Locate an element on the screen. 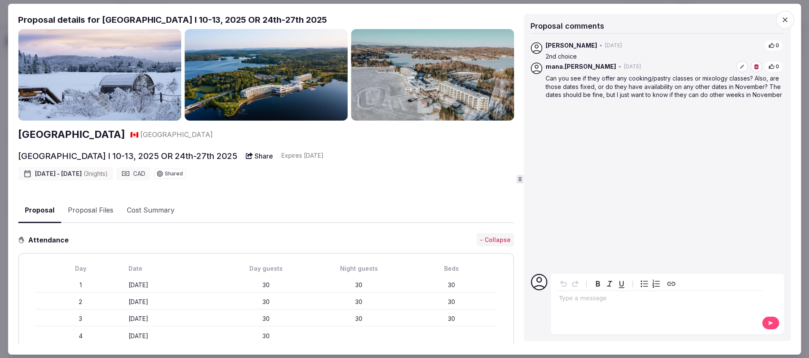  button: Underline is located at coordinates (622, 284).